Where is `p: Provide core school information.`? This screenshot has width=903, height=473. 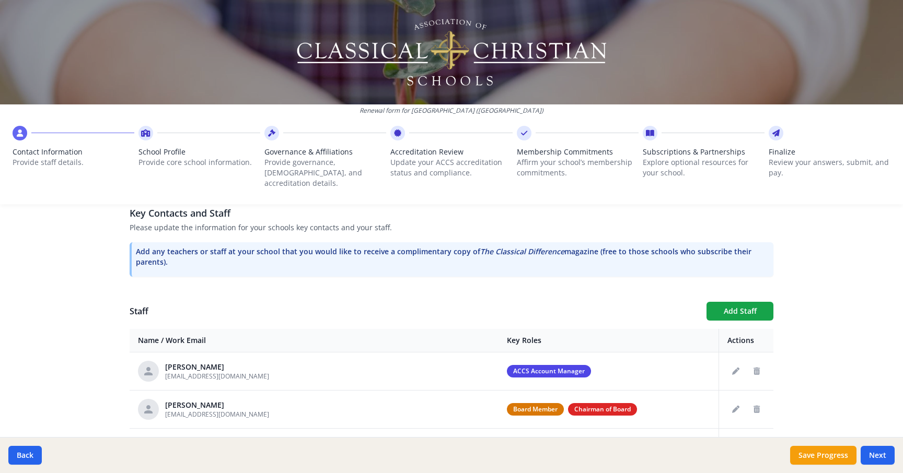 p: Provide core school information. is located at coordinates (199, 162).